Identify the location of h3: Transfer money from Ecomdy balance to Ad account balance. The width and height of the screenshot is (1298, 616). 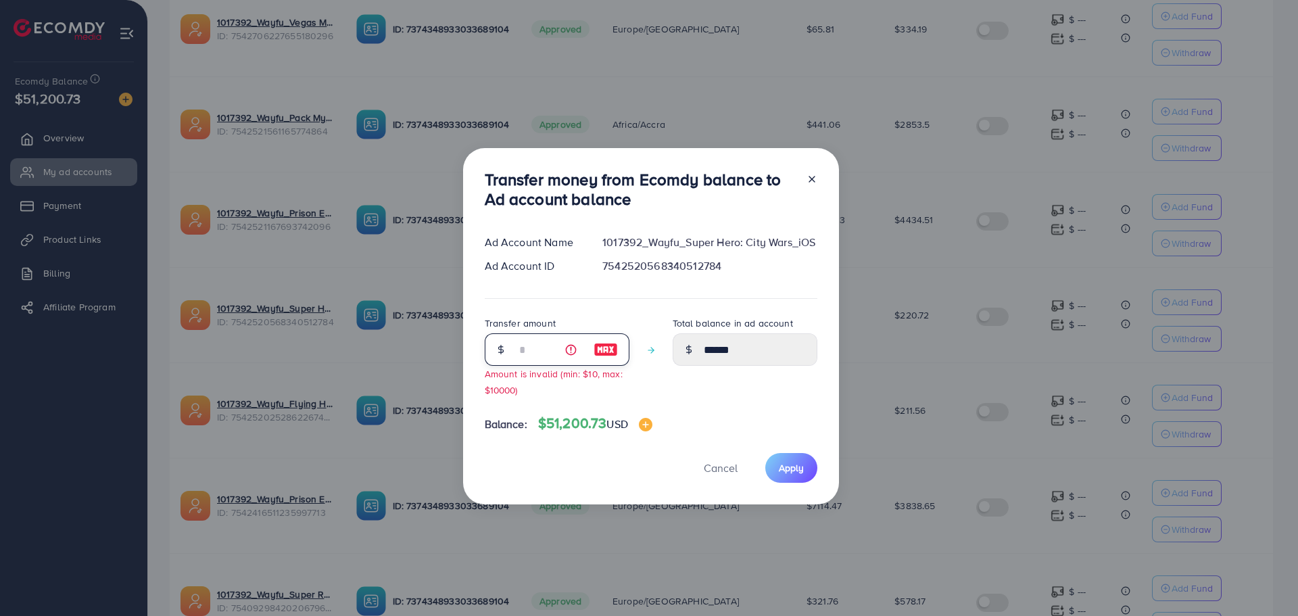
(640, 189).